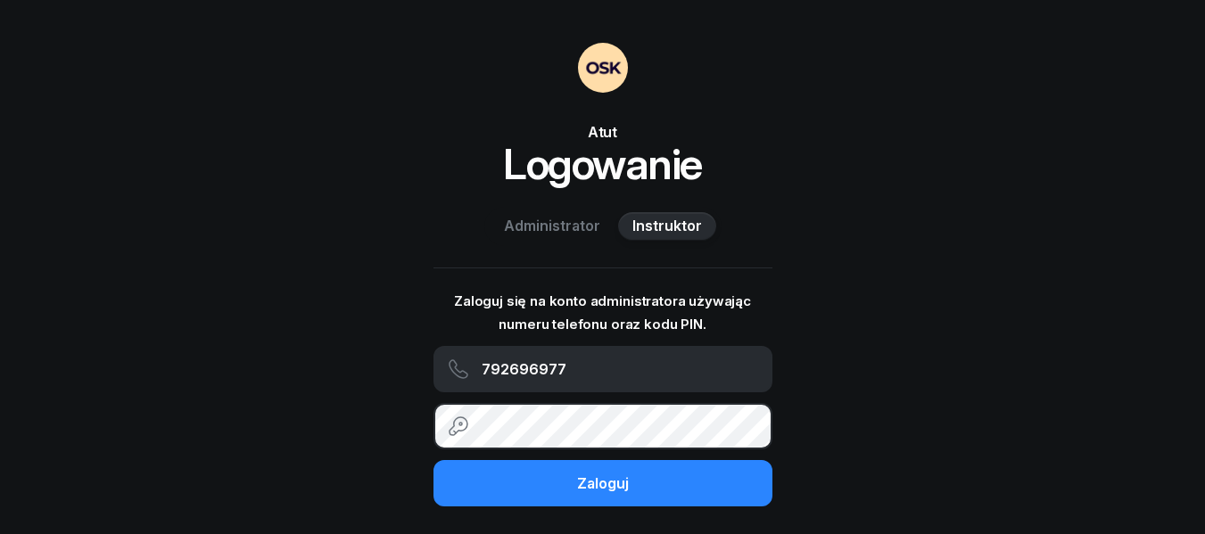 The image size is (1205, 534). I want to click on h1: Logowanie, so click(603, 164).